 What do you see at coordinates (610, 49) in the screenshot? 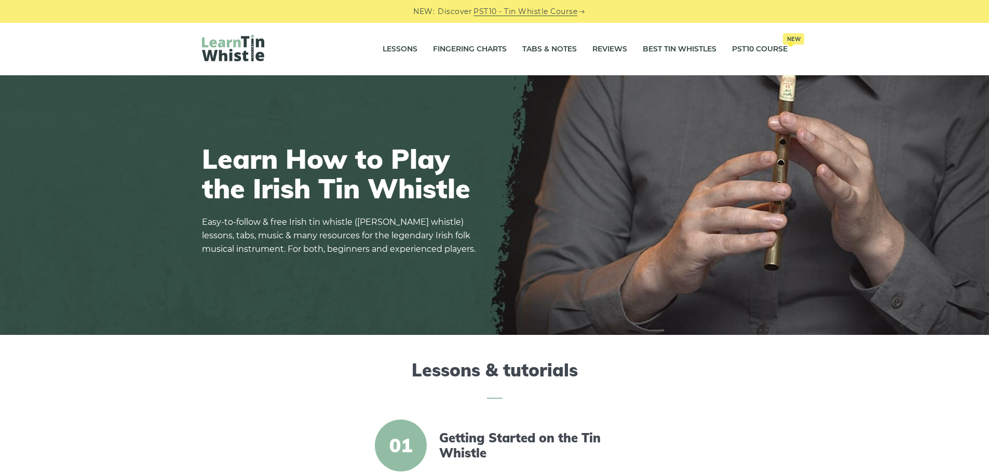
I see `a: Reviews` at bounding box center [610, 49].